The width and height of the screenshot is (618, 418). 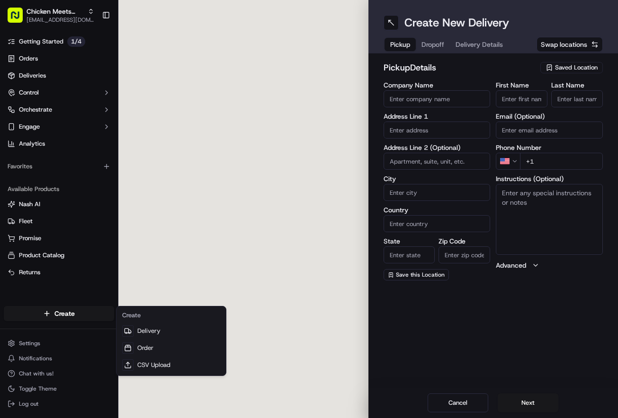 What do you see at coordinates (521, 85) in the screenshot?
I see `label: First Name` at bounding box center [521, 85].